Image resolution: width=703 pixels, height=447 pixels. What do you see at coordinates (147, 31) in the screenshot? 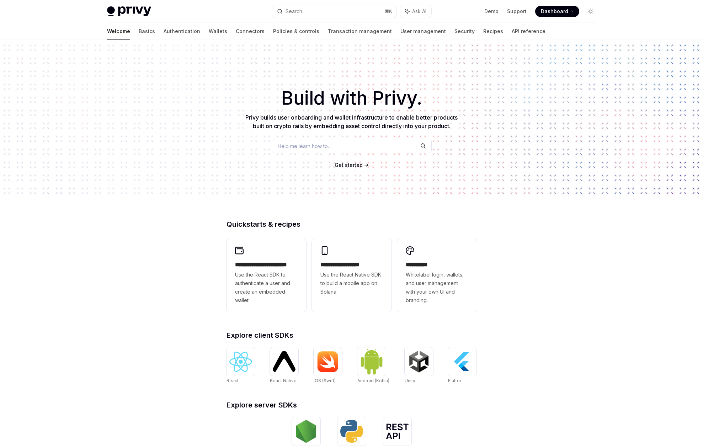
I see `a: Basics` at bounding box center [147, 31].